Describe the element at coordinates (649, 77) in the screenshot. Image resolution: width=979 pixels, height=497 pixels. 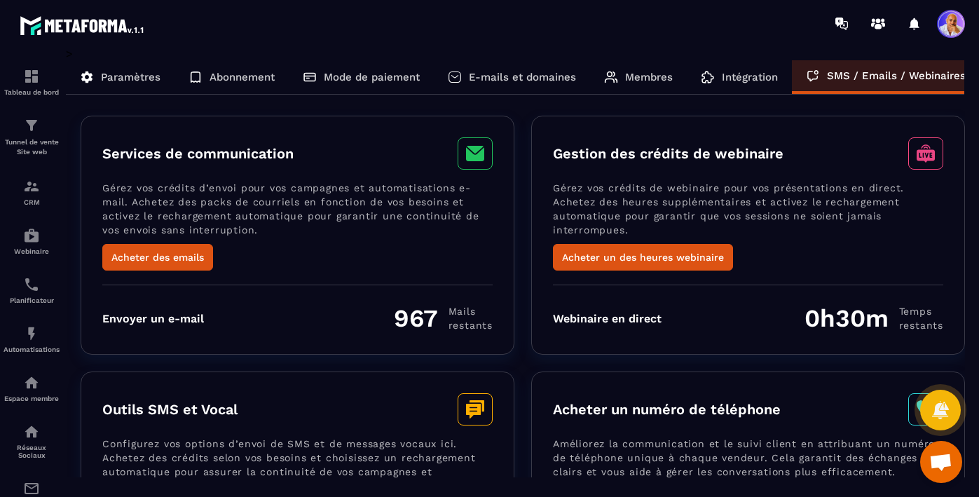
I see `p: Membres` at that location.